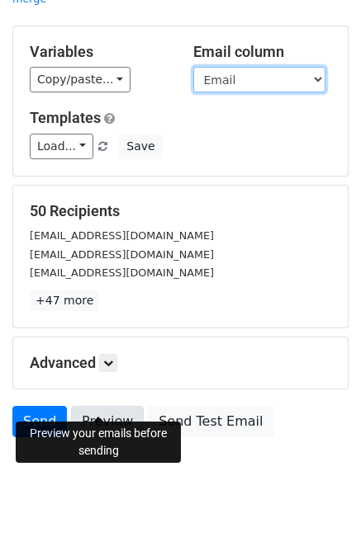 Image resolution: width=361 pixels, height=556 pixels. What do you see at coordinates (180, 363) in the screenshot?
I see `h5: Advanced` at bounding box center [180, 363].